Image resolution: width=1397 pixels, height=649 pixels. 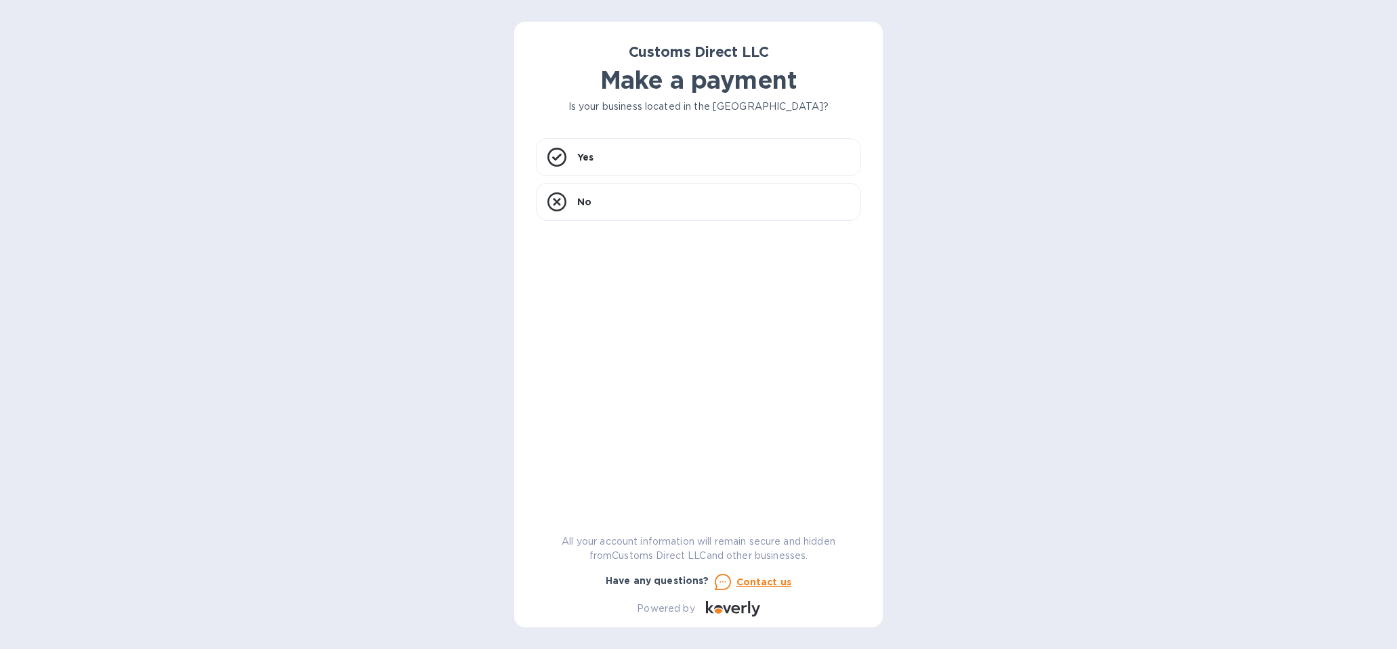 I want to click on h1: Make a payment, so click(x=698, y=80).